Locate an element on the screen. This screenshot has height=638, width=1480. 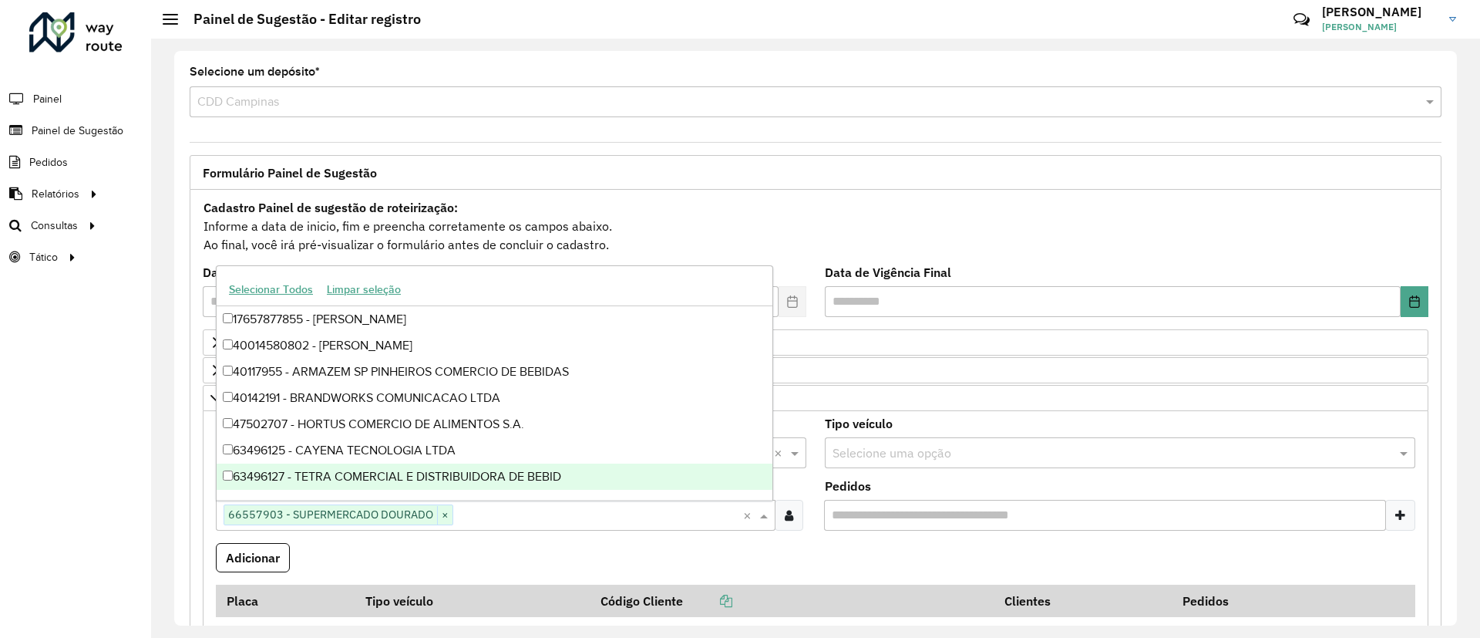
span: Painel de Sugestão is located at coordinates (77, 130).